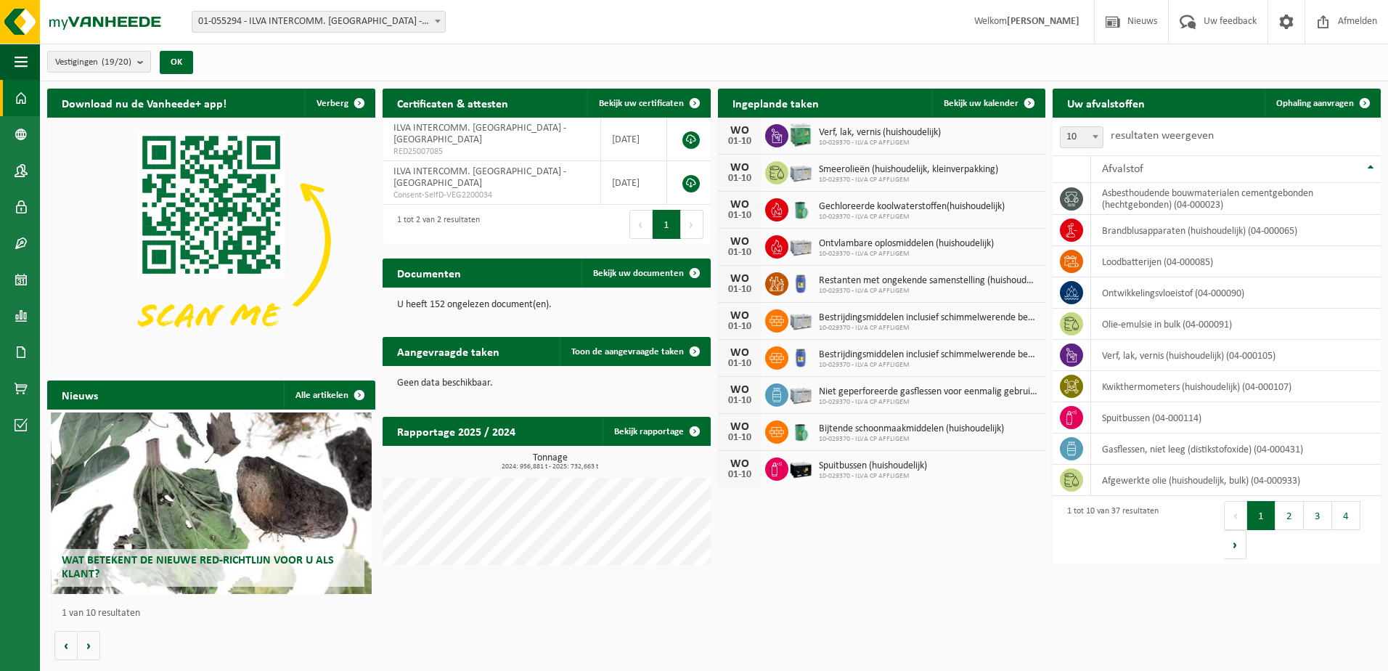 The width and height of the screenshot is (1388, 671). What do you see at coordinates (801, 467) in the screenshot?
I see `img: PB-LB-0680-HPE-BK-11` at bounding box center [801, 467].